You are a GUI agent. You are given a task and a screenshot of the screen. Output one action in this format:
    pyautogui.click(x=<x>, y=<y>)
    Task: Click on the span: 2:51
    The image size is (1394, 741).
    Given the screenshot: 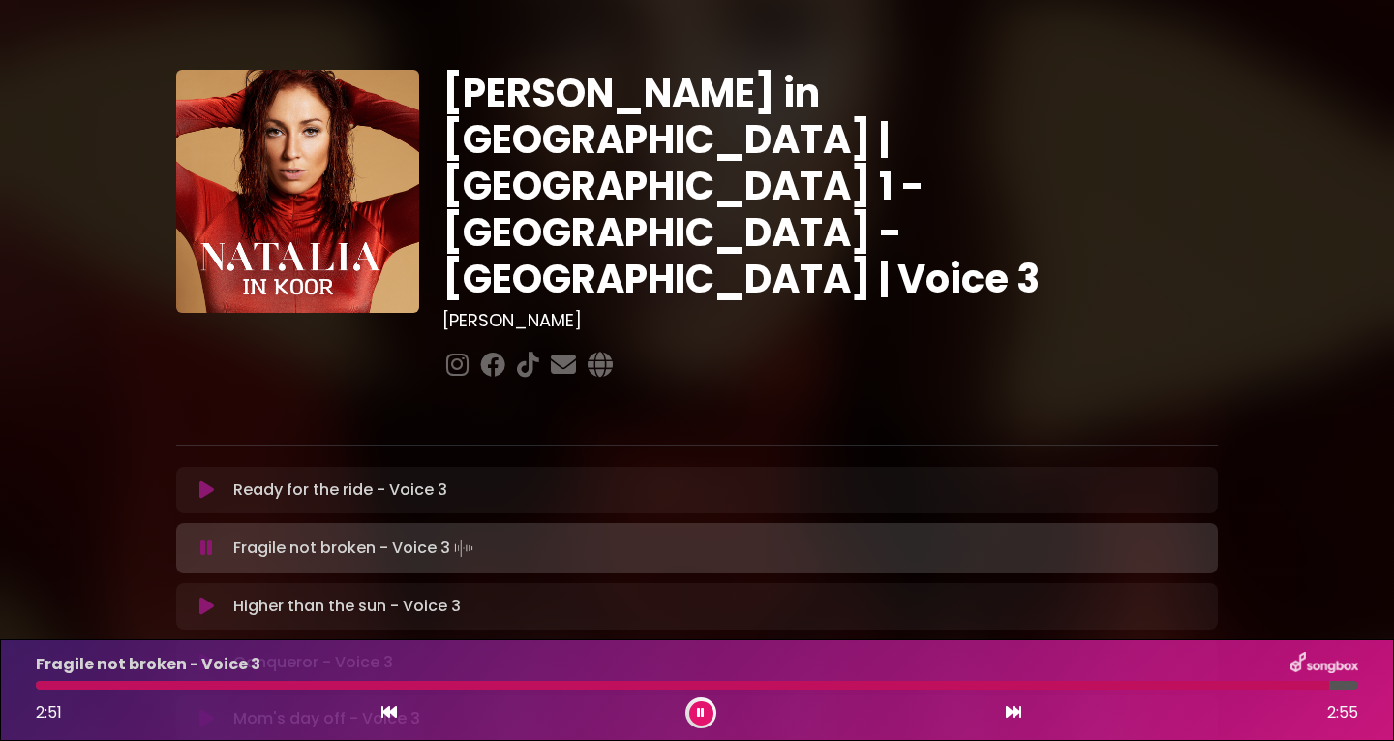 What is the action you would take?
    pyautogui.click(x=48, y=712)
    